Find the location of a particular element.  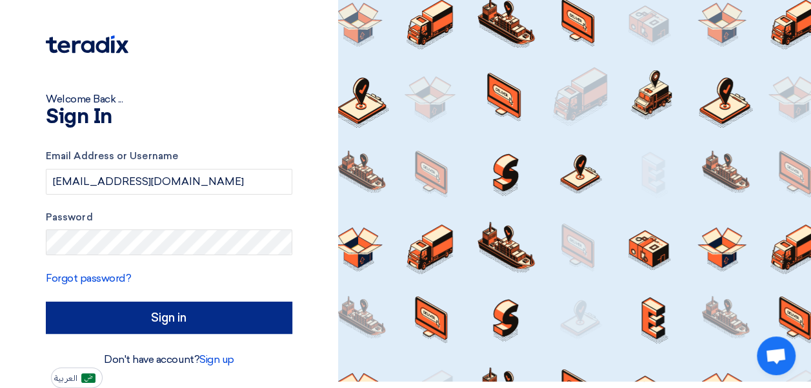

button: العربية is located at coordinates (77, 378).